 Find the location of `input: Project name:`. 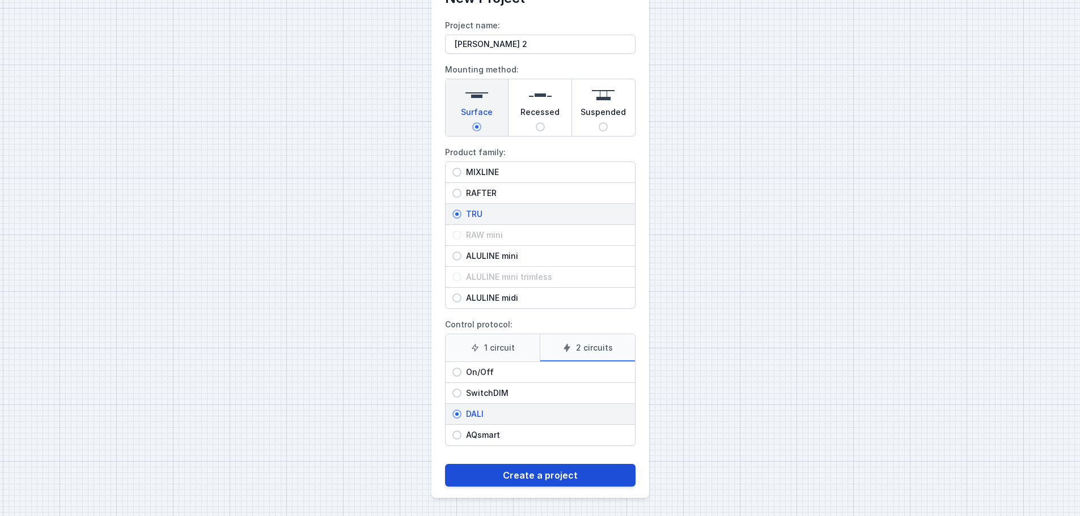

input: Project name: is located at coordinates (540, 44).